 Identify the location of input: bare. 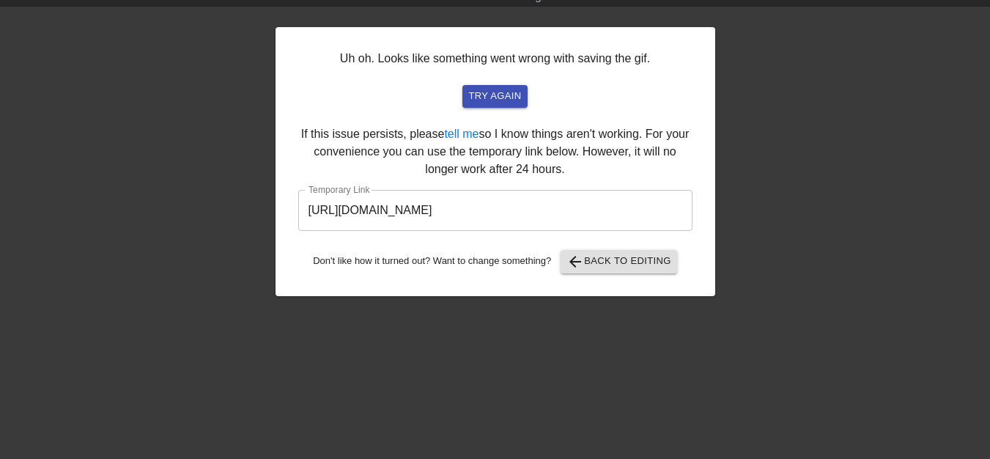
(496, 210).